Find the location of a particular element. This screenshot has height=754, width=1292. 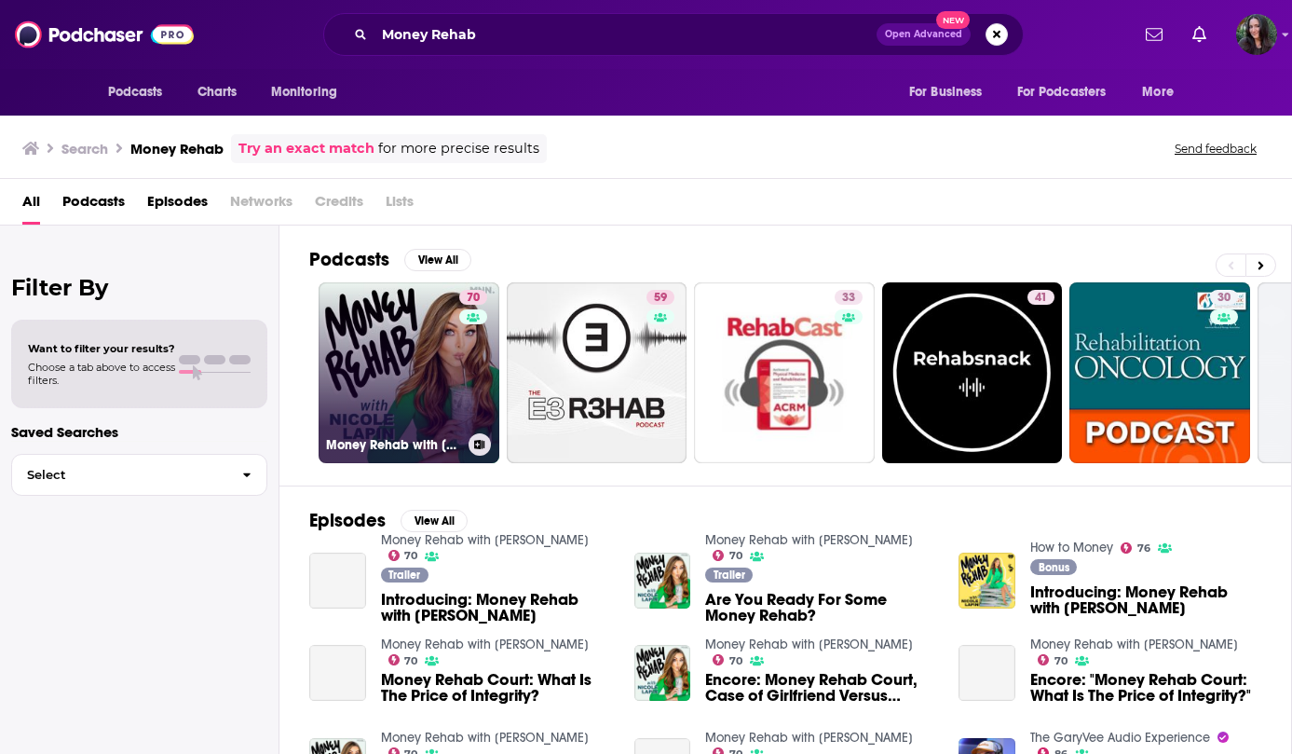

button: Show profile menu is located at coordinates (1257, 34).